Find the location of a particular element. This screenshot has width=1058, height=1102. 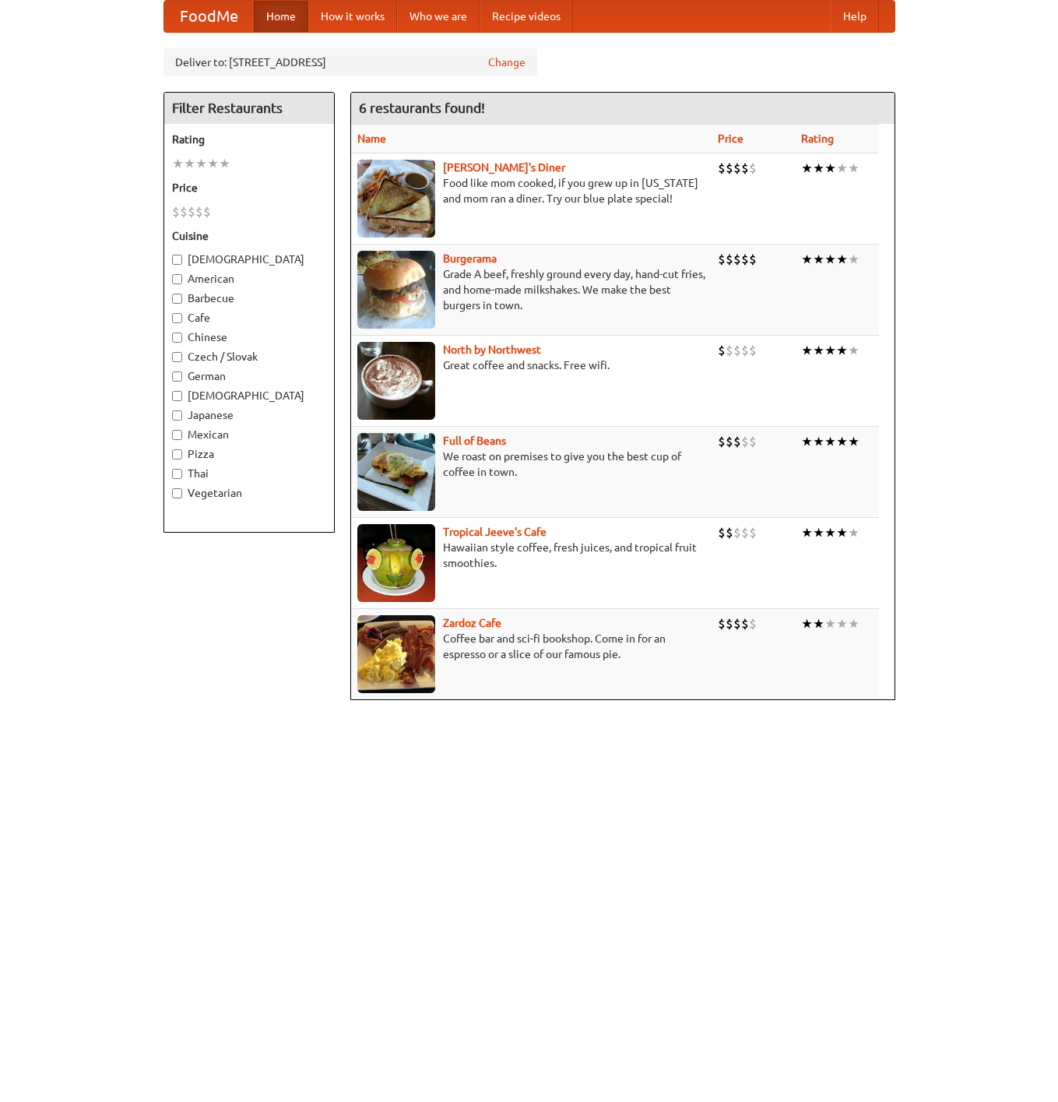

a: Recipe videos is located at coordinates (526, 16).